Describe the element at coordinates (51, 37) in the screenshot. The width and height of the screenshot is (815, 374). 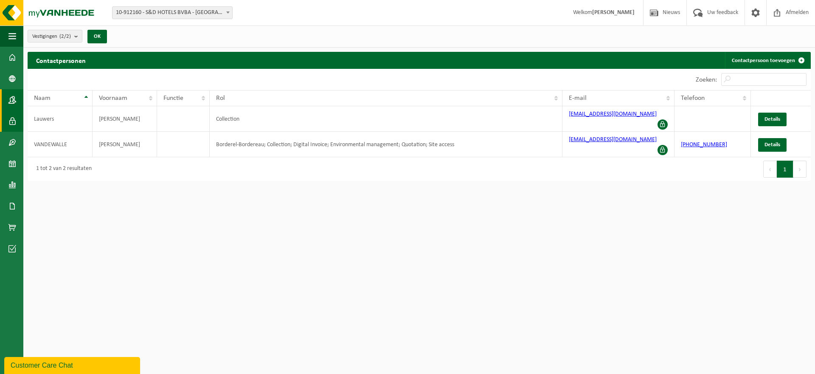
I see `span: Vestigingen` at that location.